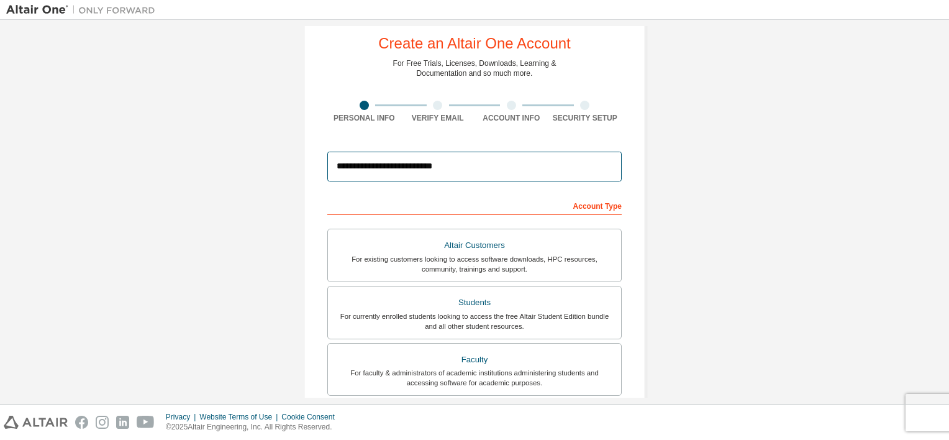  What do you see at coordinates (475, 378) in the screenshot?
I see `div: For faculty & administrators of academic institutions administering students and accessing softwa...` at bounding box center [475, 378].